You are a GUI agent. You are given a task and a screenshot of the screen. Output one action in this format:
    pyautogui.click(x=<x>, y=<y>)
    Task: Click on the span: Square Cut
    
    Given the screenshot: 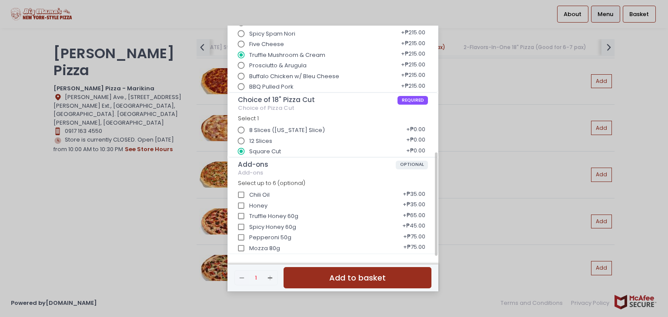 What is the action you would take?
    pyautogui.click(x=265, y=152)
    